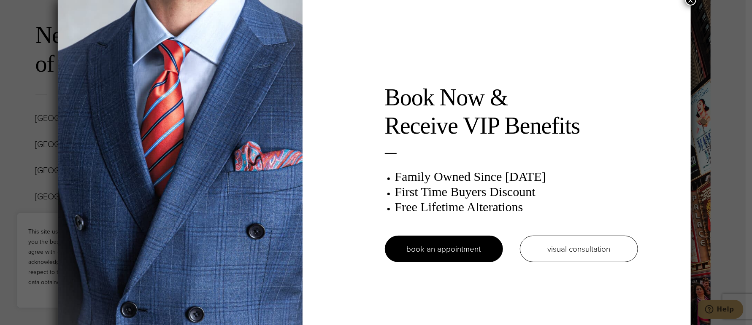 The width and height of the screenshot is (752, 325). What do you see at coordinates (579, 249) in the screenshot?
I see `a: visual consultation` at bounding box center [579, 249].